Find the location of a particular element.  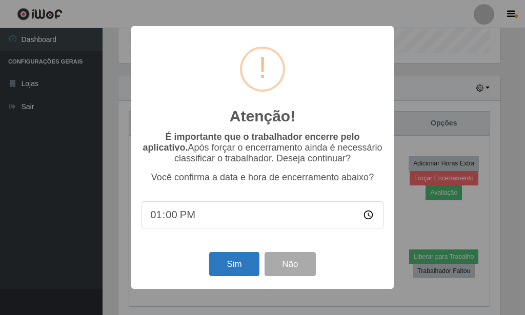

p: Você confirma a data e hora de encerramento abaixo? is located at coordinates (263, 177).